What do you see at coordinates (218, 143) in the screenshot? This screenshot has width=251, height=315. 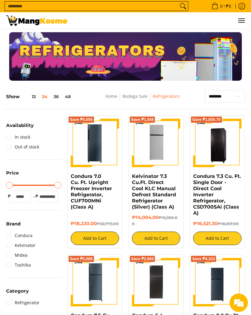 I see `img: Condura 7.3 Cu. Ft. Single Door - Direct Cool Inverter Refrigerator, CSD700SAi (Class A)` at bounding box center [218, 143].